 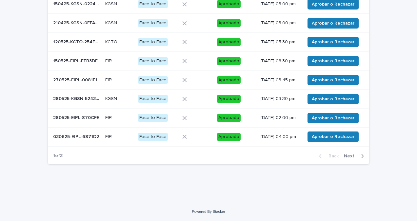 I want to click on span: Back, so click(x=332, y=156).